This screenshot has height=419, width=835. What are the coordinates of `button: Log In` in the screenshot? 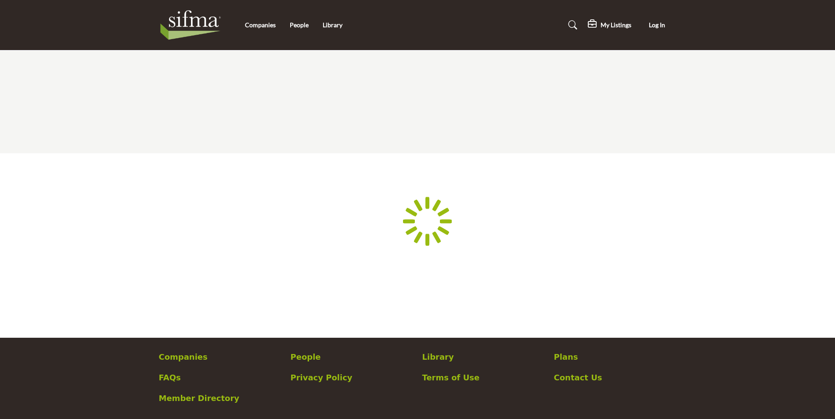 It's located at (657, 25).